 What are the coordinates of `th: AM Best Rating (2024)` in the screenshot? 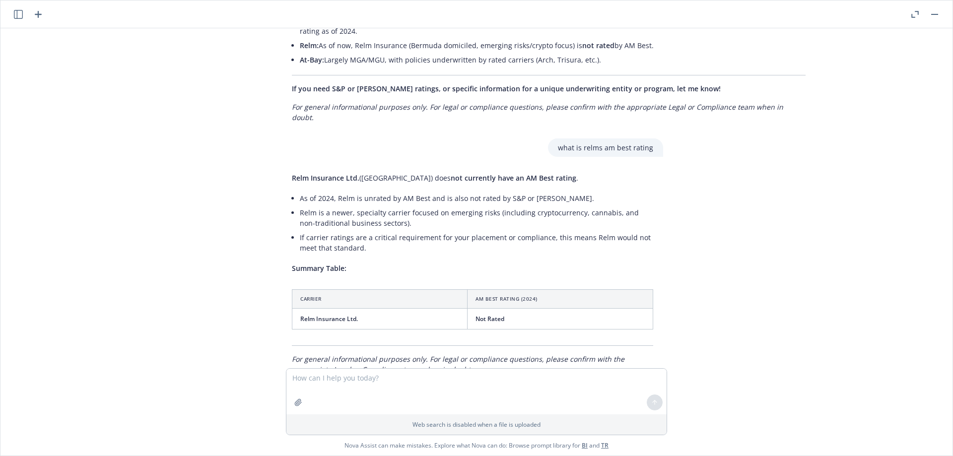 It's located at (561, 299).